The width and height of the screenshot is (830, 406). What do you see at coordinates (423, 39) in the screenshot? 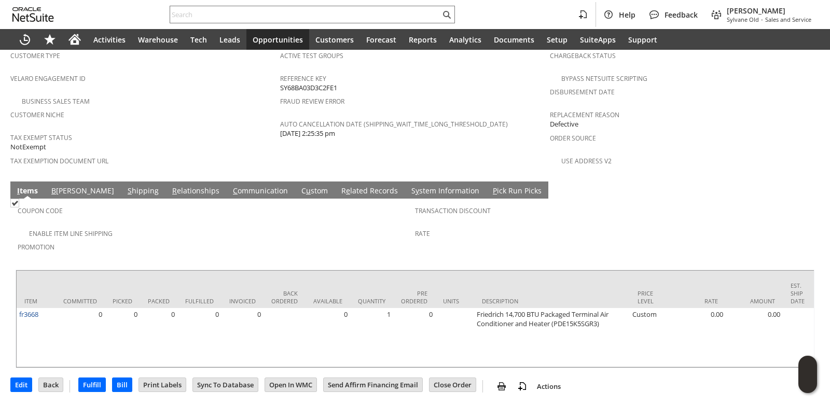
I see `span: Reports` at bounding box center [423, 39].